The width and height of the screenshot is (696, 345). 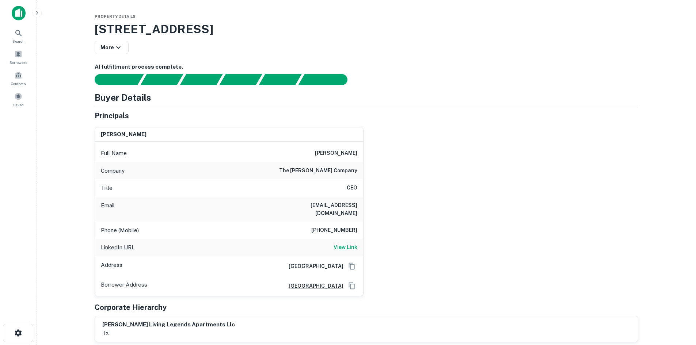 I want to click on p: Address, so click(x=111, y=266).